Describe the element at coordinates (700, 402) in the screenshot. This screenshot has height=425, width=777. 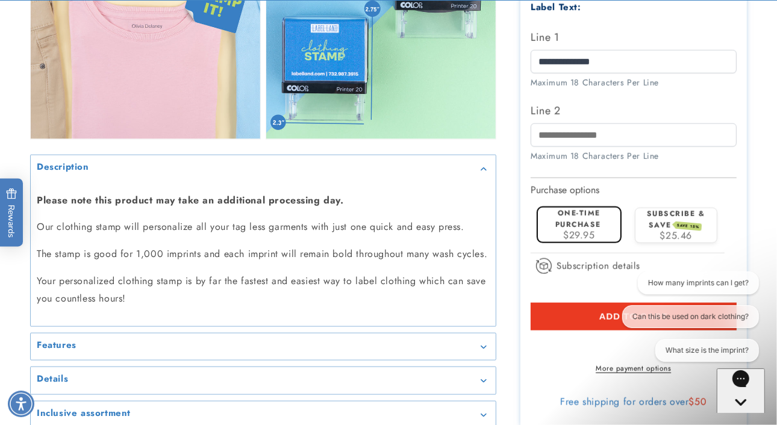
I see `span: 50` at that location.